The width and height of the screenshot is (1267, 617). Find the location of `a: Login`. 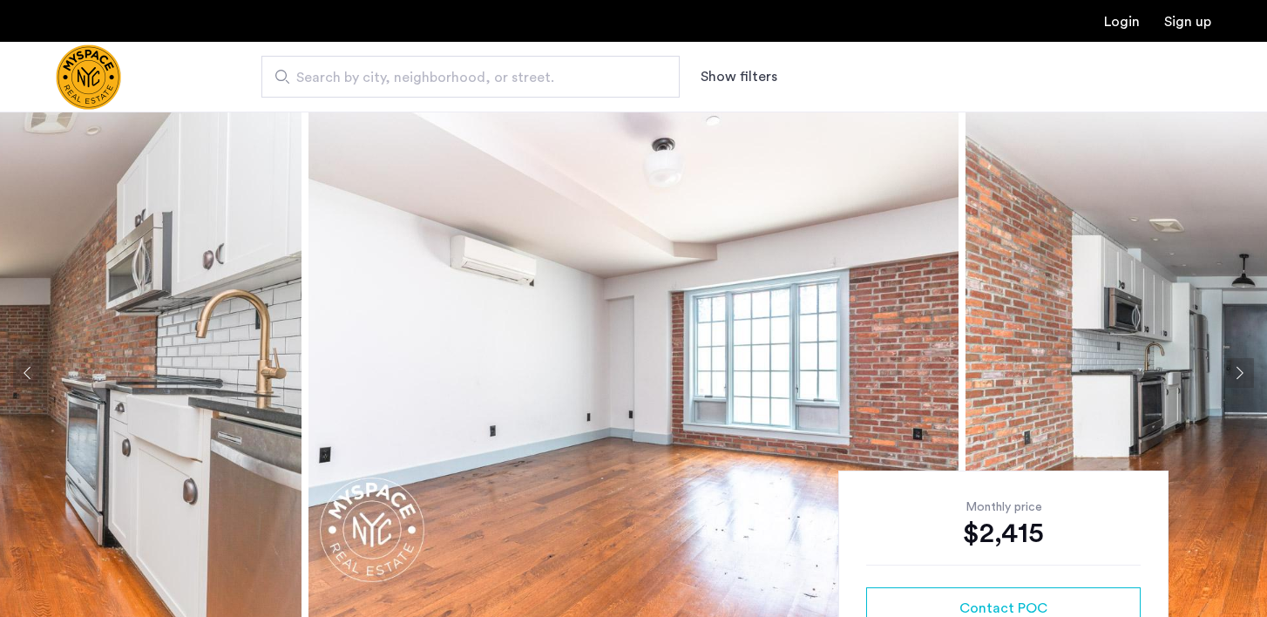

a: Login is located at coordinates (1122, 22).